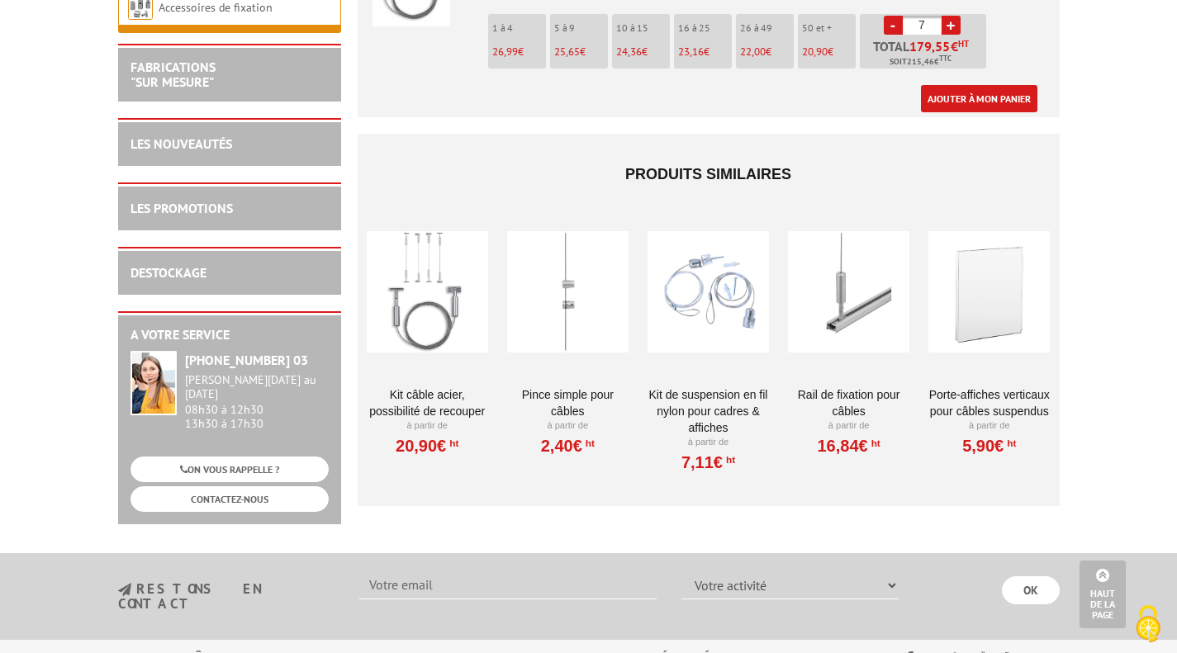  What do you see at coordinates (427, 446) in the screenshot?
I see `a: 20,90€HT` at bounding box center [427, 446].